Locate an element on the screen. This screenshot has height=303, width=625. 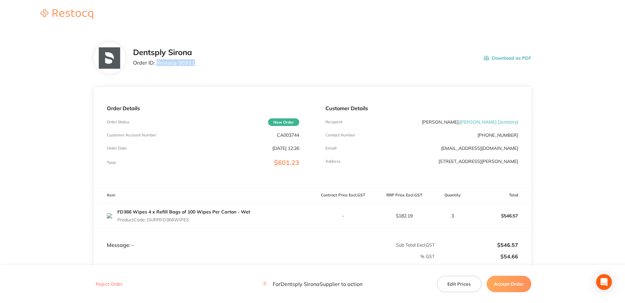
button: Reject Order is located at coordinates (109, 284).